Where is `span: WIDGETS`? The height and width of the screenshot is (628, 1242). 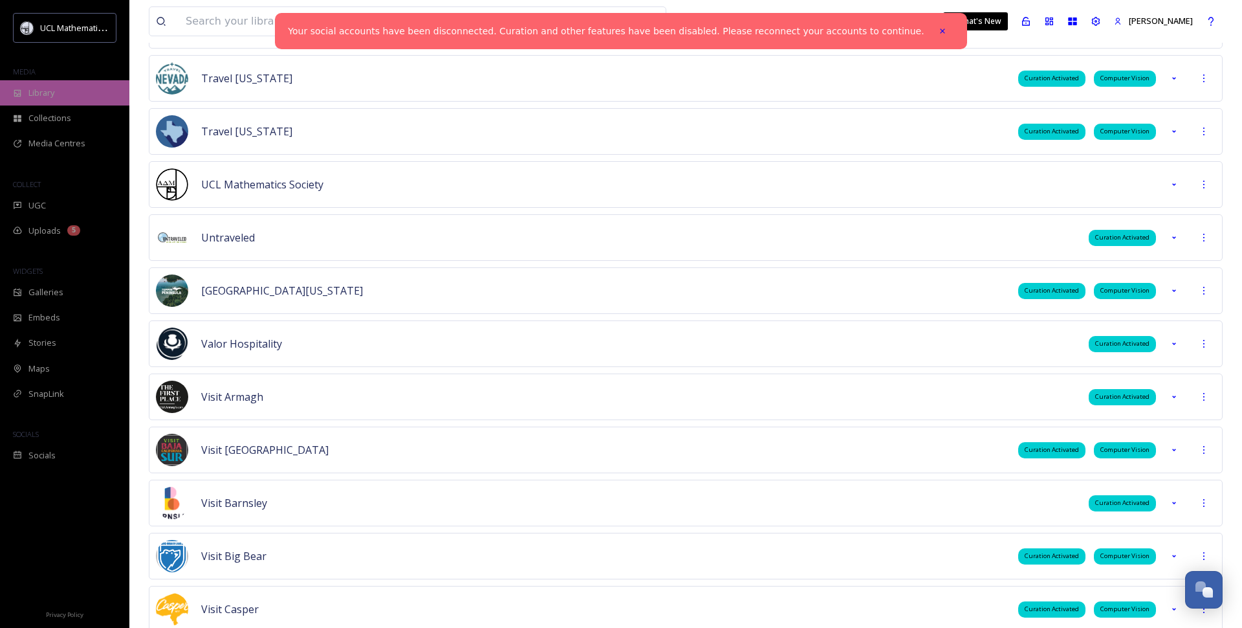
span: WIDGETS is located at coordinates (28, 270).